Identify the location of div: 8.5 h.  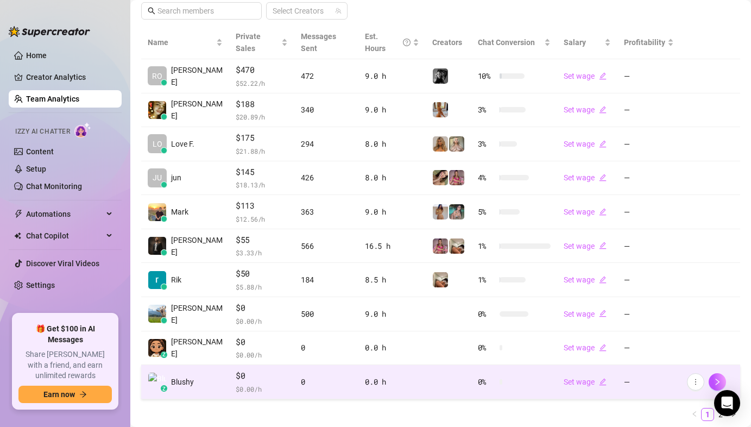
(392, 280).